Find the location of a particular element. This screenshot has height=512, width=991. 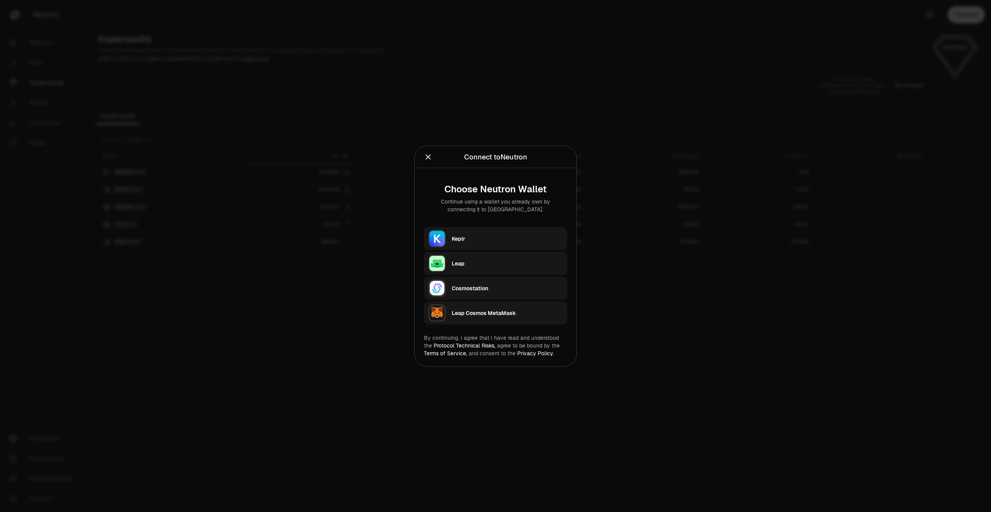

div: By continuing, I agree that I have read and understood the agree to be bound by the and consent t... is located at coordinates (496, 345).